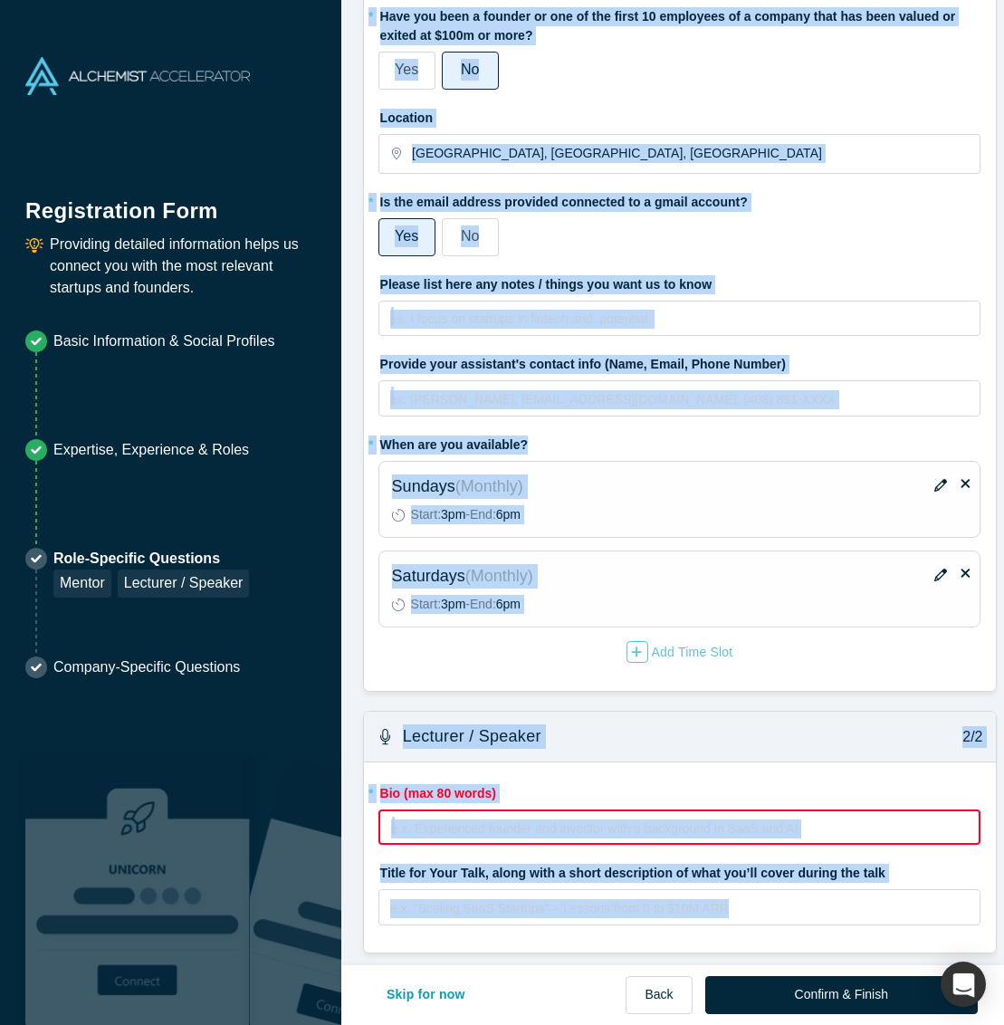  I want to click on label: Have you been a founder or one of the first 10 employees of a company that has been valued or exi..., so click(680, 23).